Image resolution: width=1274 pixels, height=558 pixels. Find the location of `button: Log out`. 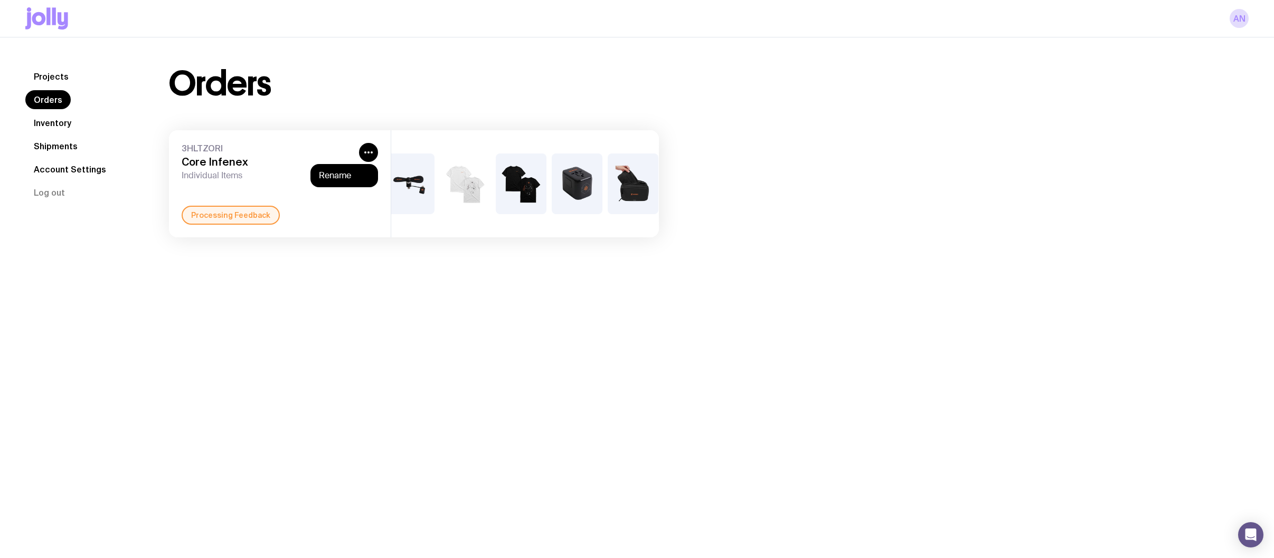

button: Log out is located at coordinates (49, 193).